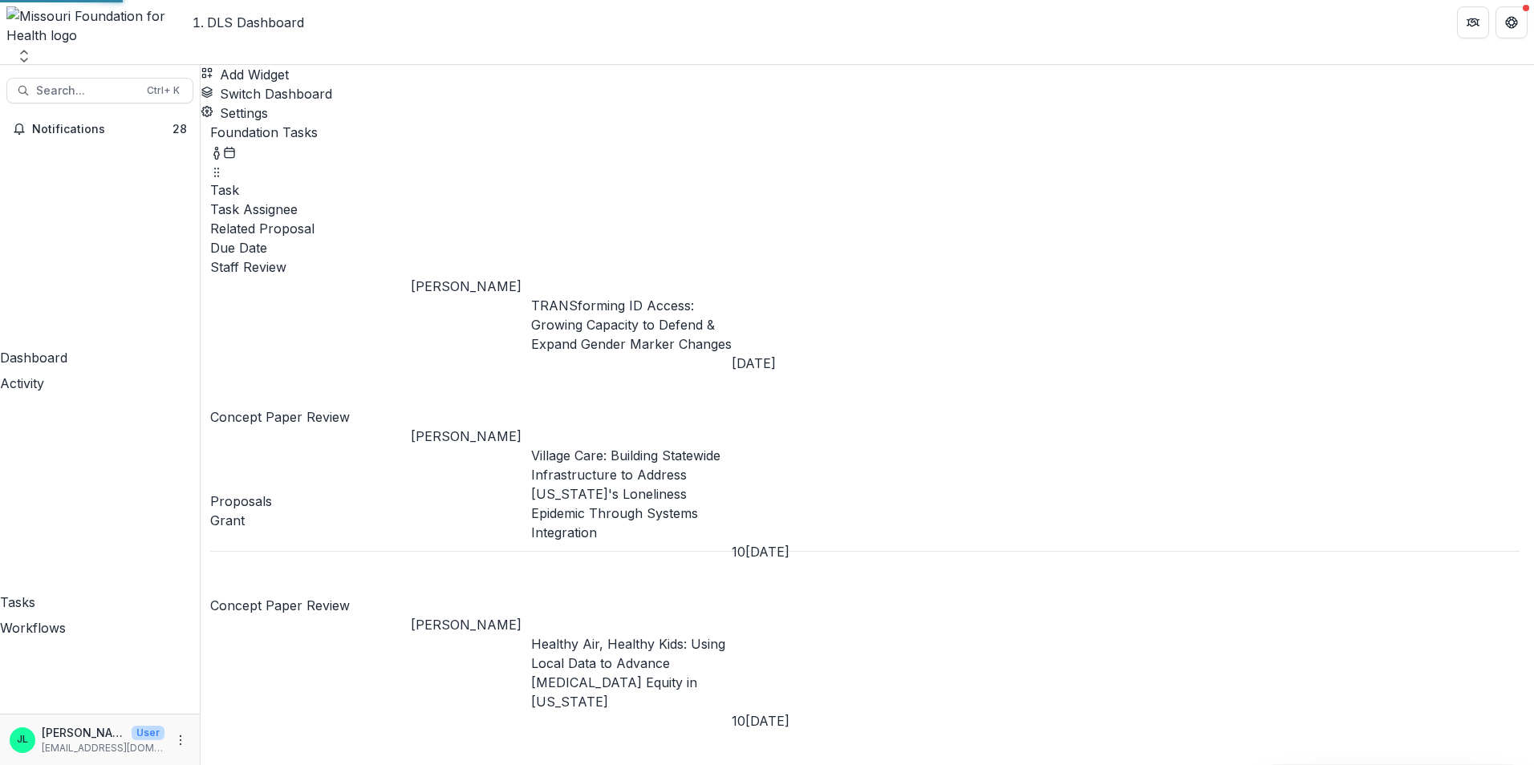 The height and width of the screenshot is (765, 1534). I want to click on button: Open entity switcher, so click(24, 56).